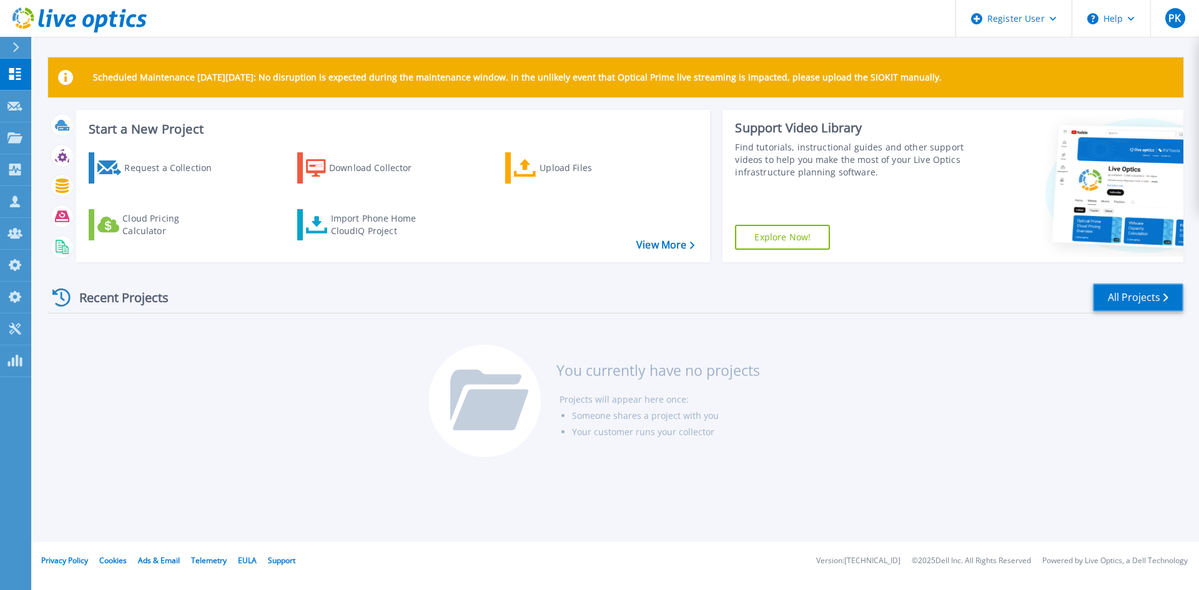  What do you see at coordinates (117, 297) in the screenshot?
I see `div: Recent Projects` at bounding box center [117, 297].